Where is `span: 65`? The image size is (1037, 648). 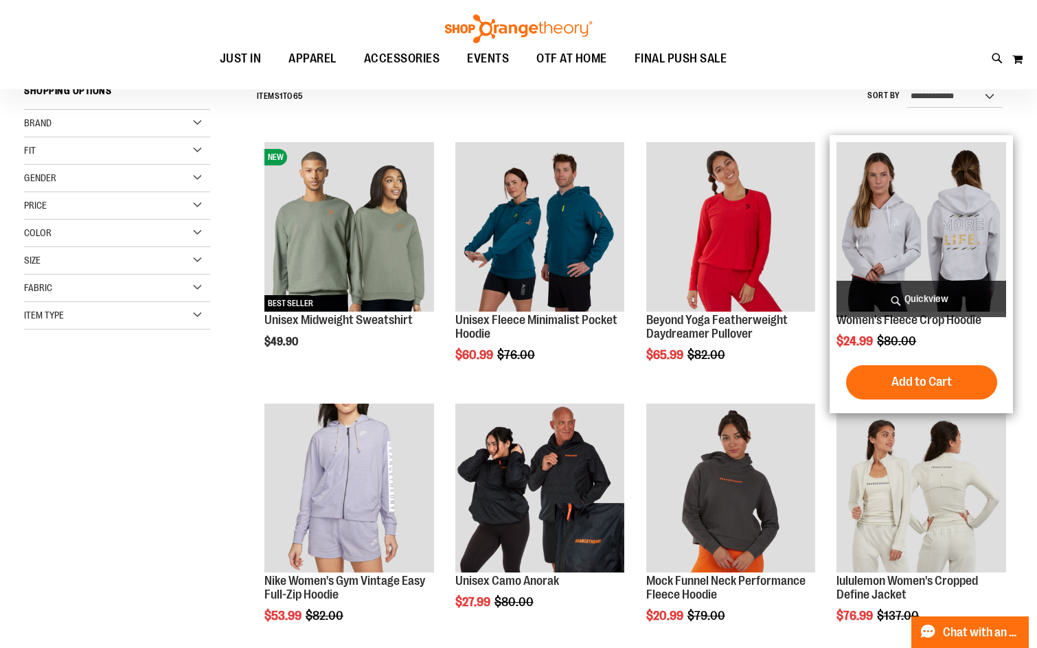 span: 65 is located at coordinates (298, 96).